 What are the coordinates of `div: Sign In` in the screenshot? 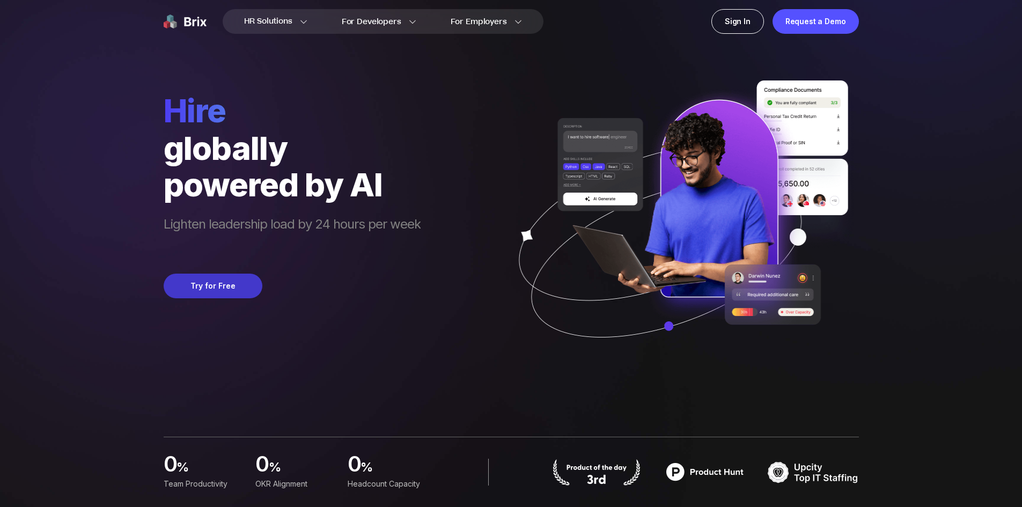 It's located at (737, 21).